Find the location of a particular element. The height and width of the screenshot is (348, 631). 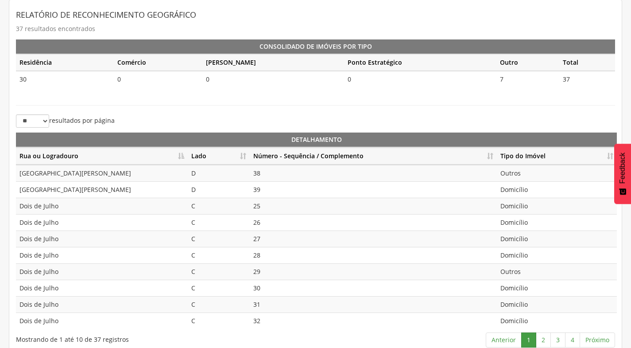

th: Comércio is located at coordinates (158, 62).